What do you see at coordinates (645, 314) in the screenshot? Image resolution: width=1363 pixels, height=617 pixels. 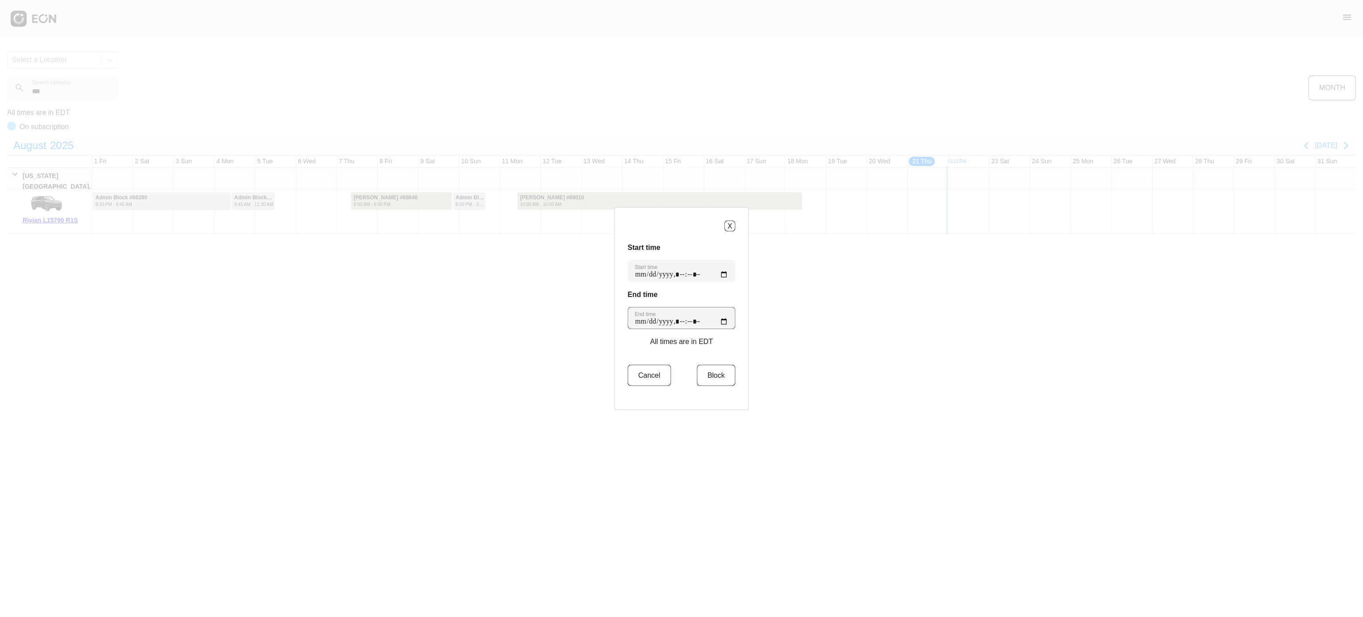 I see `label: End time` at bounding box center [645, 314].